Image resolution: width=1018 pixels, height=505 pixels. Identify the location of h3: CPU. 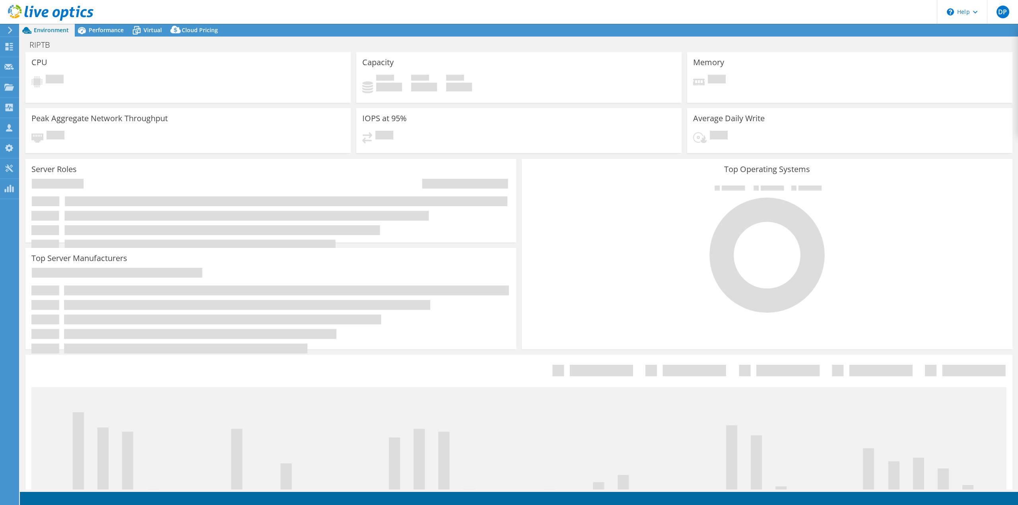
(39, 62).